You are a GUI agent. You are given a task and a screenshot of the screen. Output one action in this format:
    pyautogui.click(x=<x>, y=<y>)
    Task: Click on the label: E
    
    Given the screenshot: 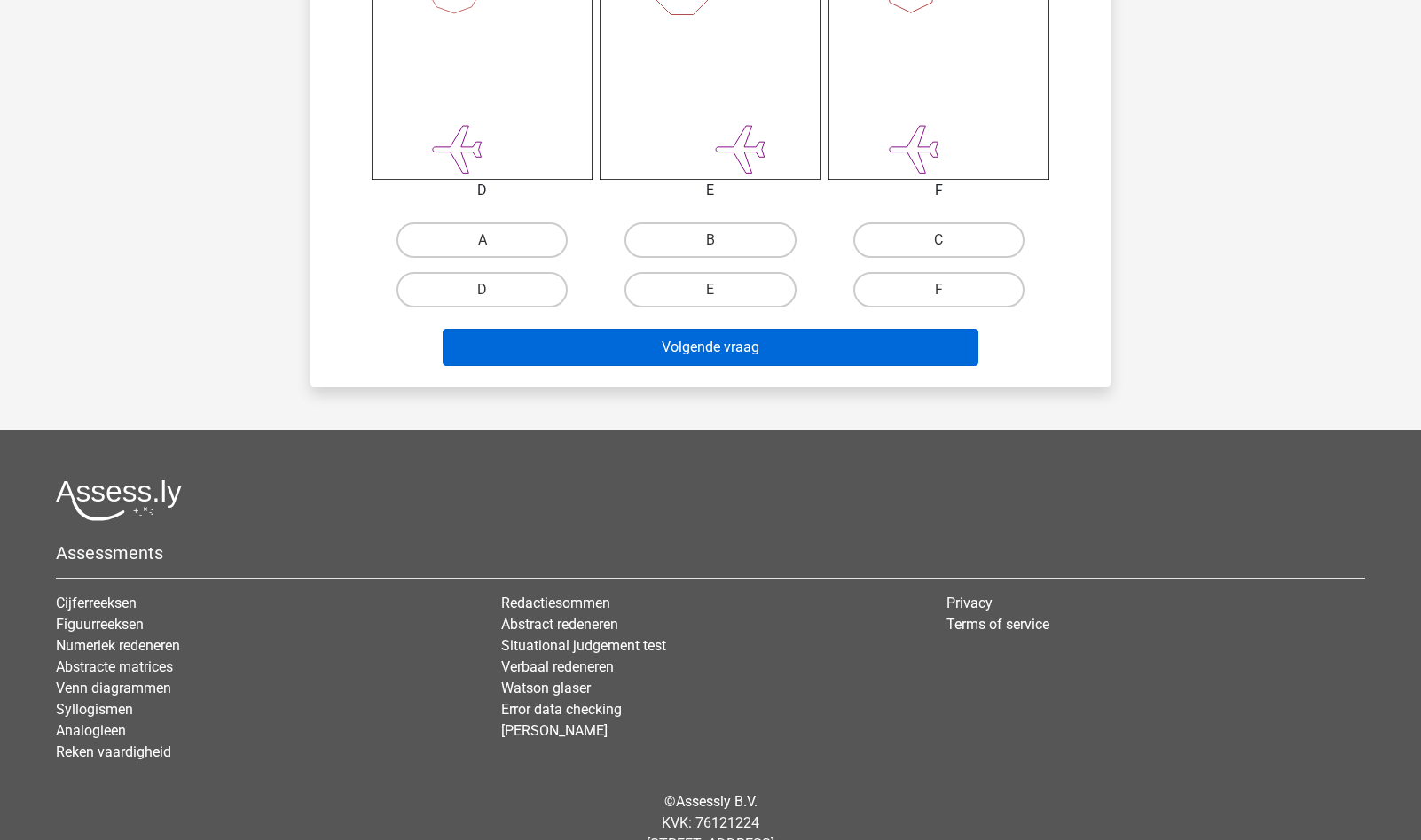 What is the action you would take?
    pyautogui.click(x=710, y=290)
    